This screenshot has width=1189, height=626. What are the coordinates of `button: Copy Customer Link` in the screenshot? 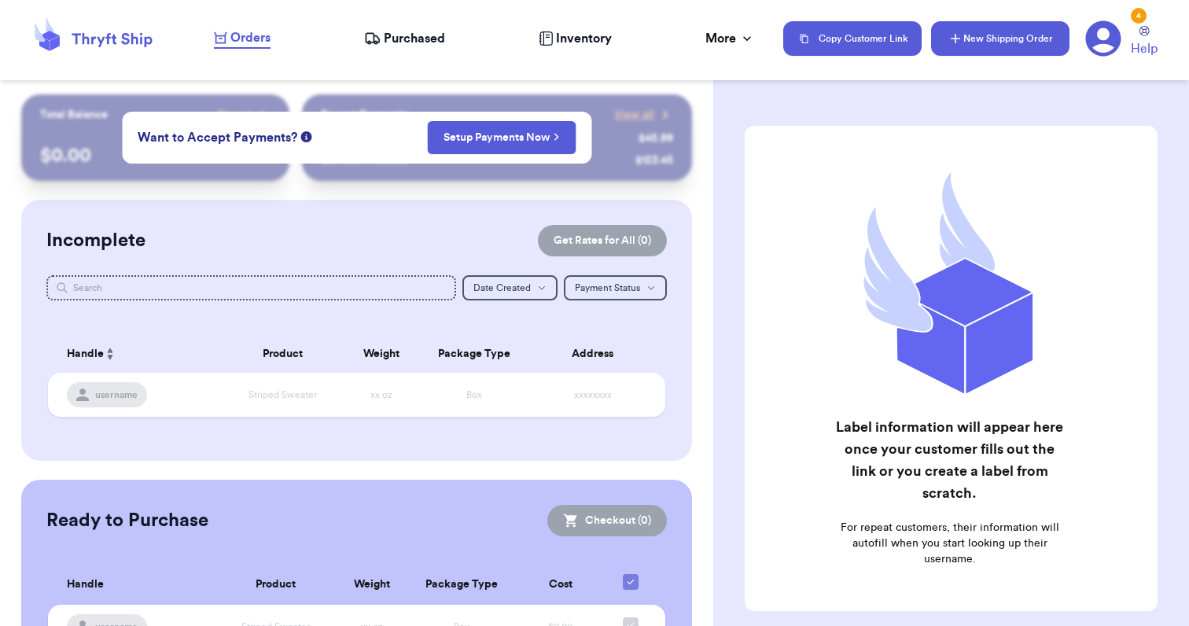 It's located at (852, 39).